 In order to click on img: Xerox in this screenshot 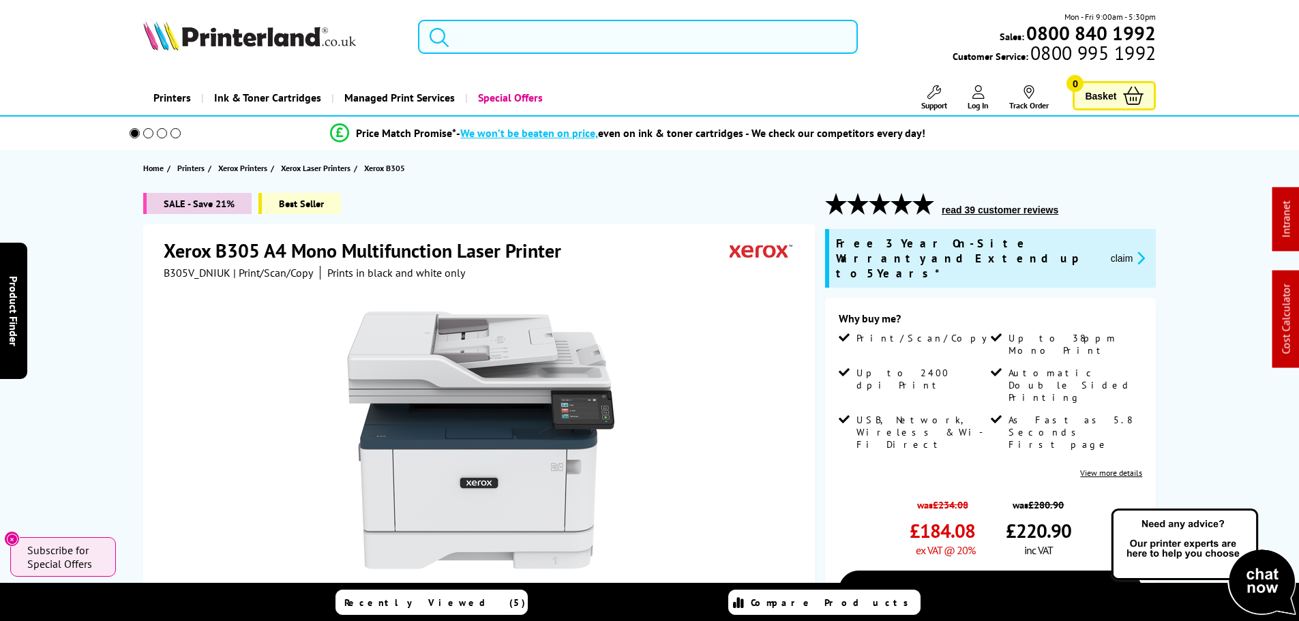, I will do `click(761, 250)`.